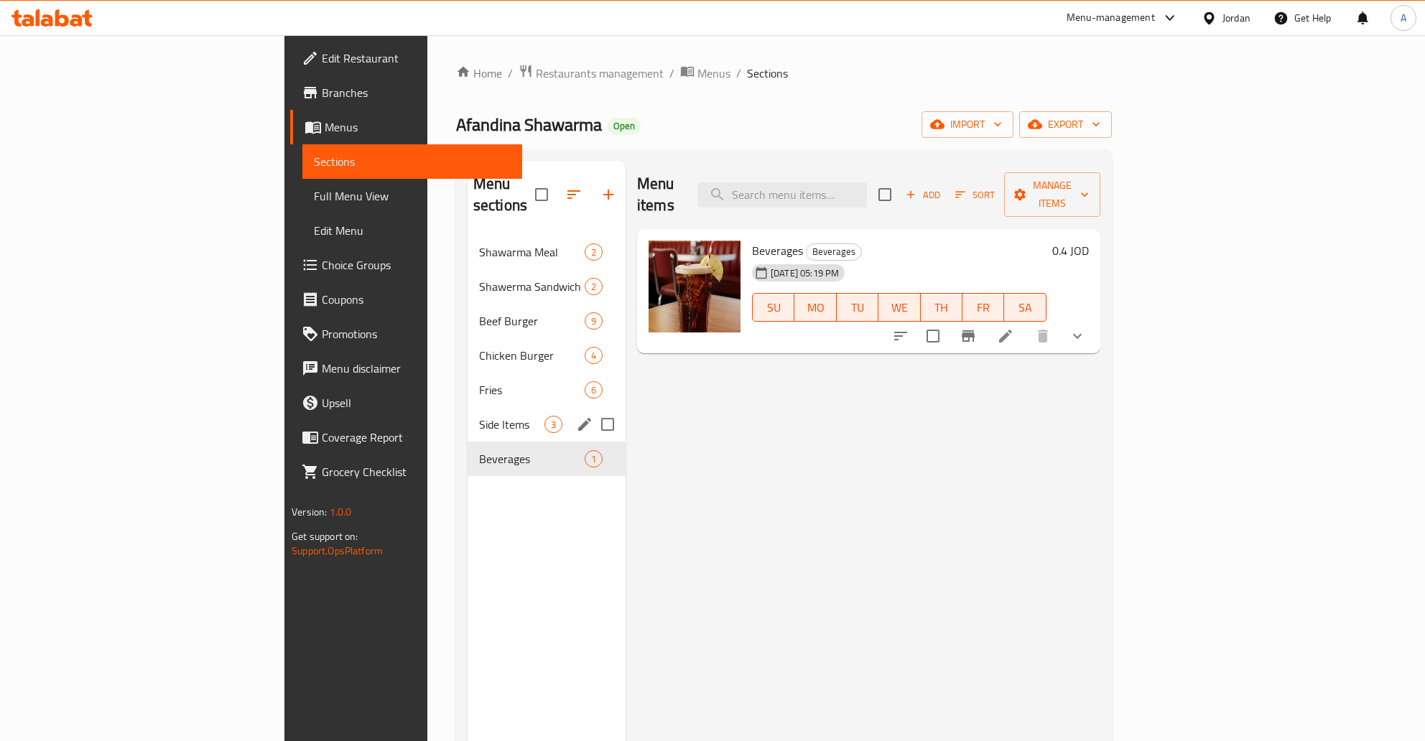  Describe the element at coordinates (547, 252) in the screenshot. I see `div: Shawarma Meal2` at that location.